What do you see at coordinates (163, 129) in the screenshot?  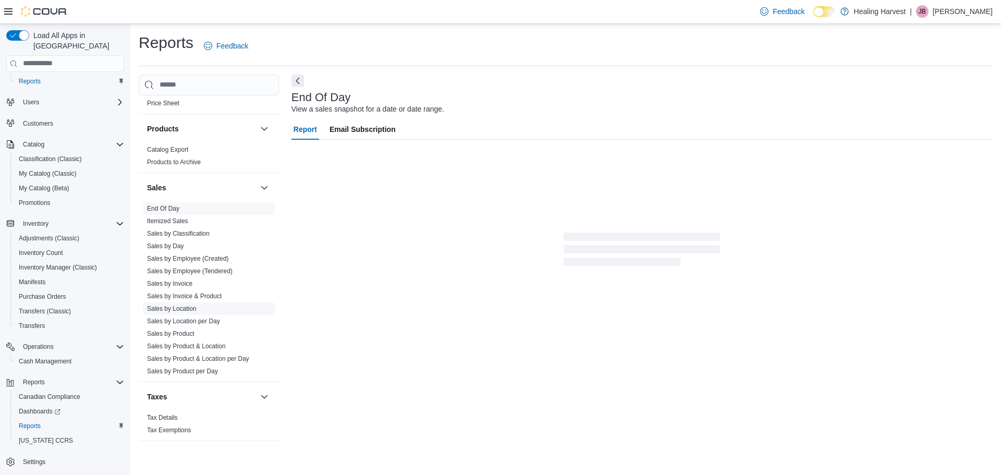 I see `h3: Products` at bounding box center [163, 129].